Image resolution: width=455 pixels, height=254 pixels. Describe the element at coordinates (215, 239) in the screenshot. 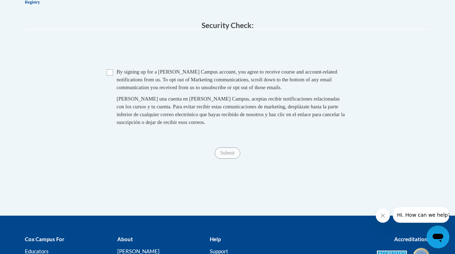

I see `b: Help` at that location.